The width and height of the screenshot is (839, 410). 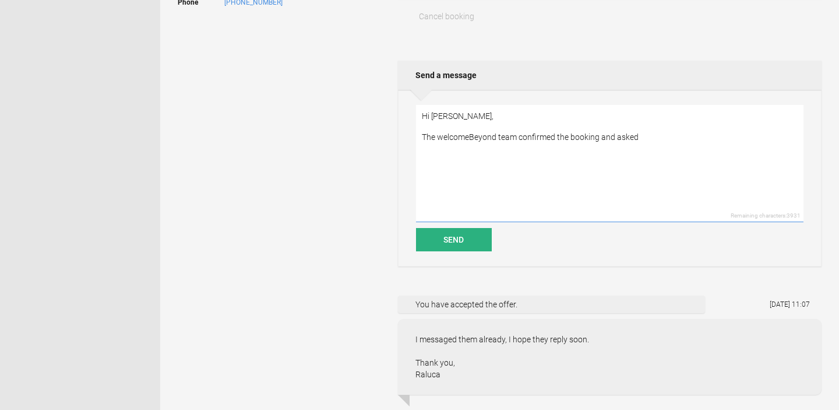 What do you see at coordinates (609, 75) in the screenshot?
I see `h2: Send a message` at bounding box center [609, 75].